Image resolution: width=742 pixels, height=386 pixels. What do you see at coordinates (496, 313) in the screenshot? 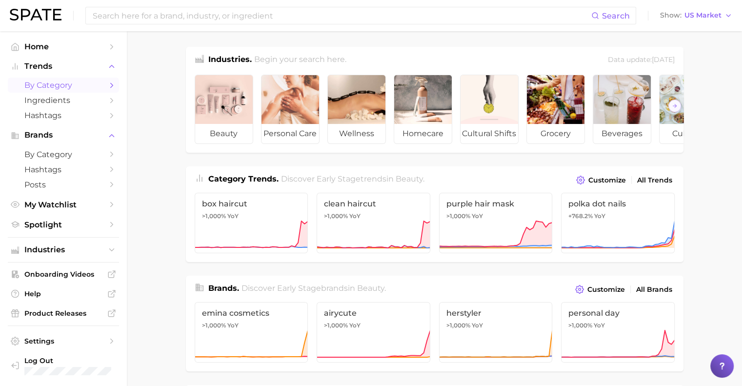
I see `span: herstyler` at bounding box center [496, 313].